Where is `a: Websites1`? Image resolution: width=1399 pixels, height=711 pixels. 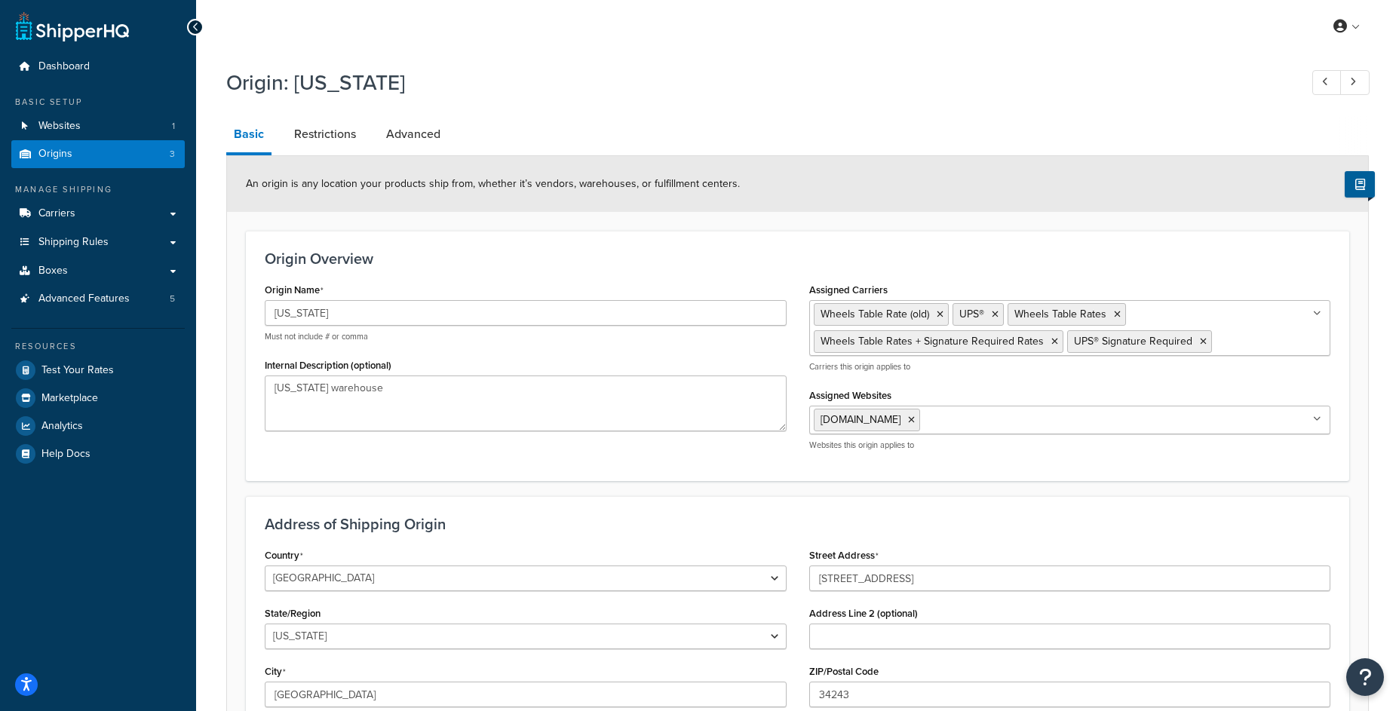
a: Websites1 is located at coordinates (98, 126).